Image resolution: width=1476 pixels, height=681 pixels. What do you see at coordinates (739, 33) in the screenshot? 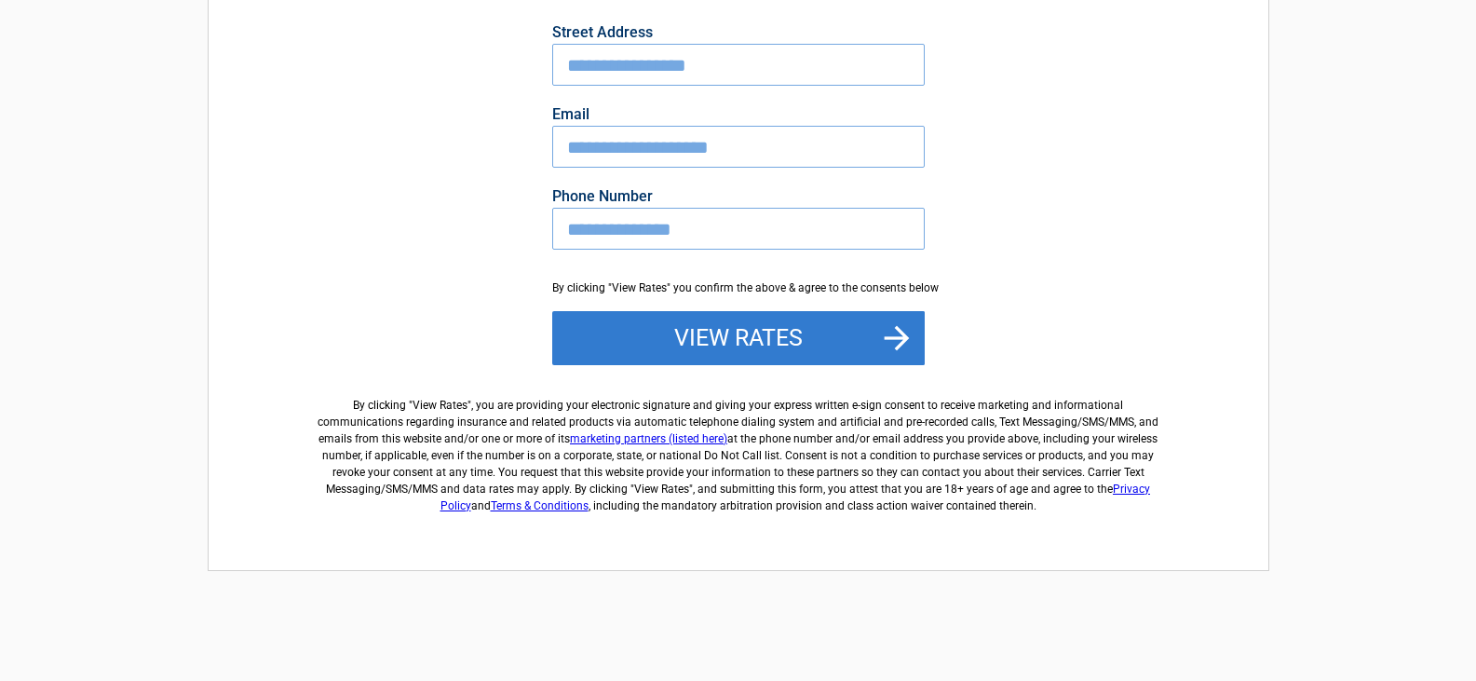
I see `label: Street Address` at bounding box center [739, 33].